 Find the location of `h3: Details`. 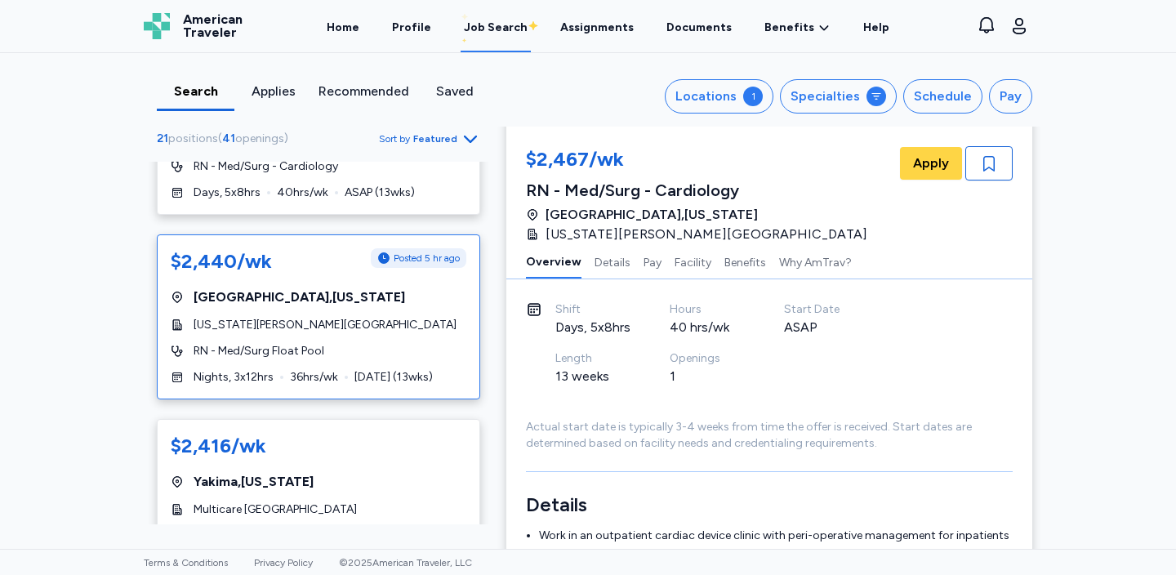

h3: Details is located at coordinates (769, 505).